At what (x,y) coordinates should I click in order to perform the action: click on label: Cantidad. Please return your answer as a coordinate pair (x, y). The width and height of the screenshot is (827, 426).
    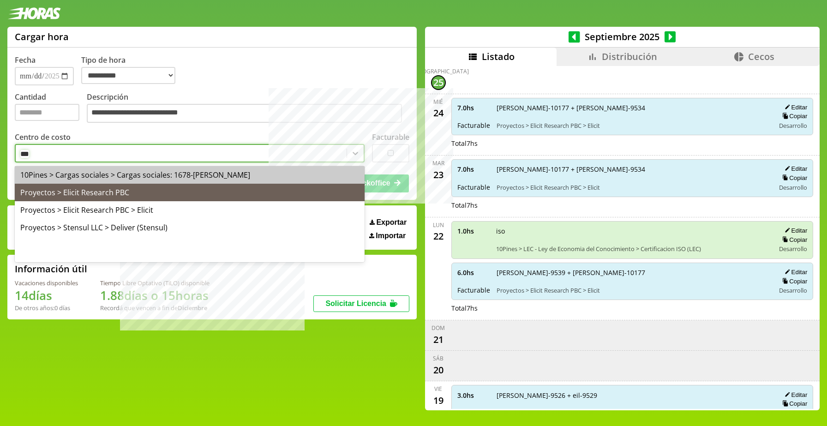
    Looking at the image, I should click on (51, 108).